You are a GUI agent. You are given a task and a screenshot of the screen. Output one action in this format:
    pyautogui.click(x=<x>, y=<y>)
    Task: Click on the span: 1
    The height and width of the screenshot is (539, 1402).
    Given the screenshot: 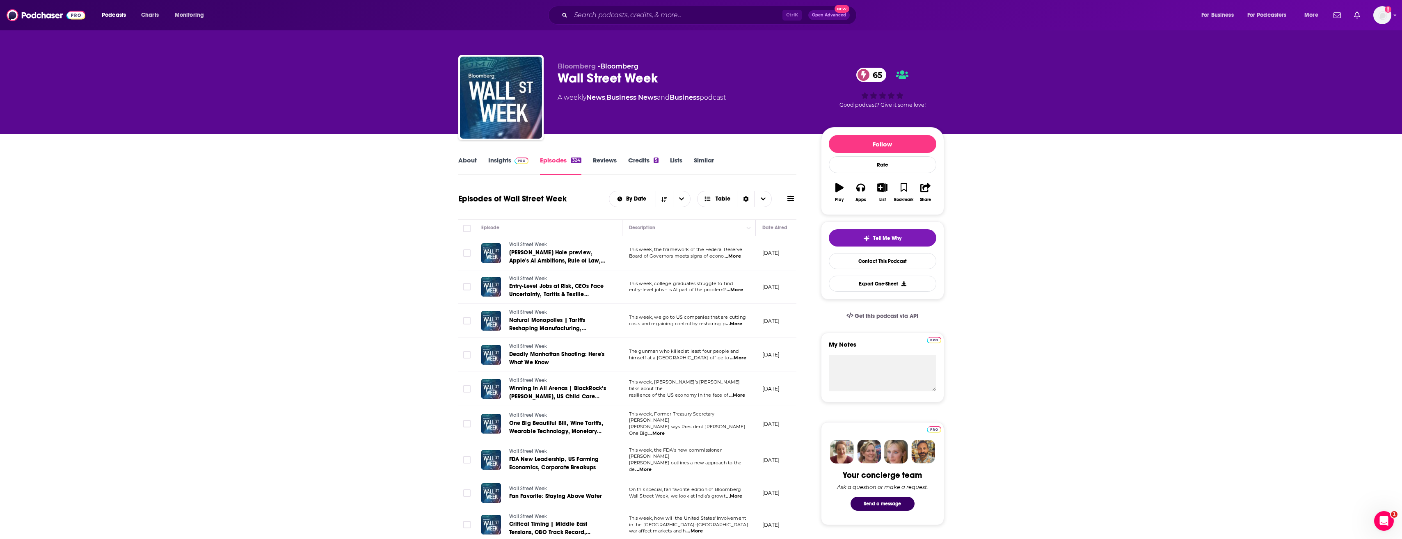 What is the action you would take?
    pyautogui.click(x=1394, y=515)
    